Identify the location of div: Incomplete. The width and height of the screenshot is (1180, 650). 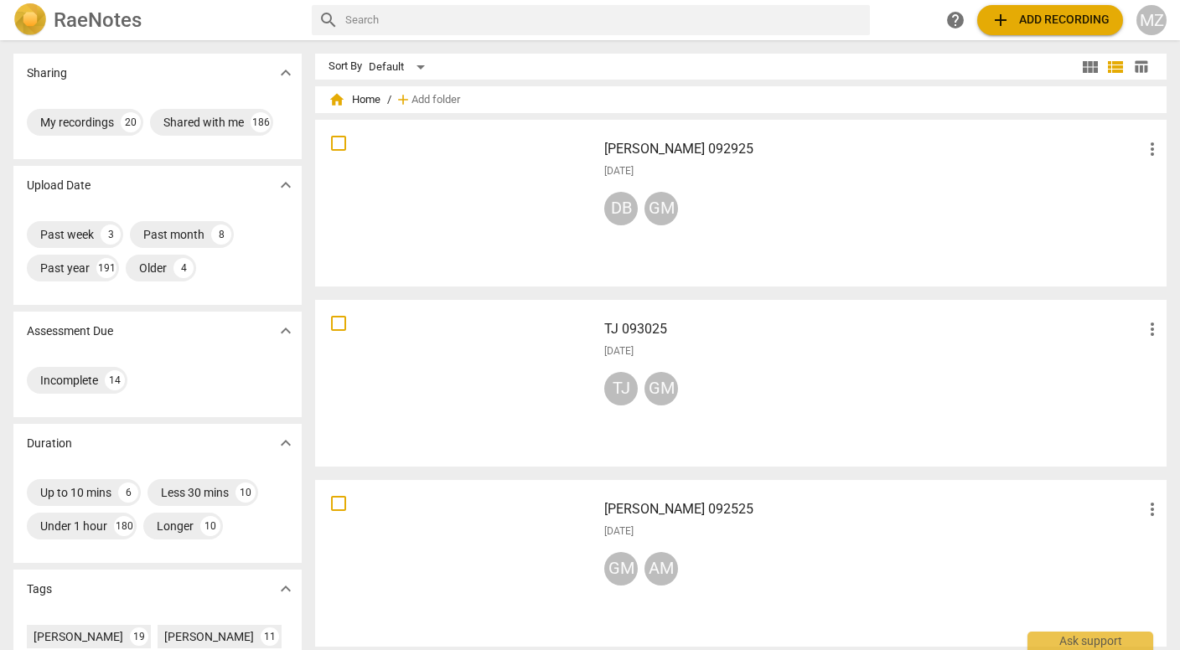
(69, 380).